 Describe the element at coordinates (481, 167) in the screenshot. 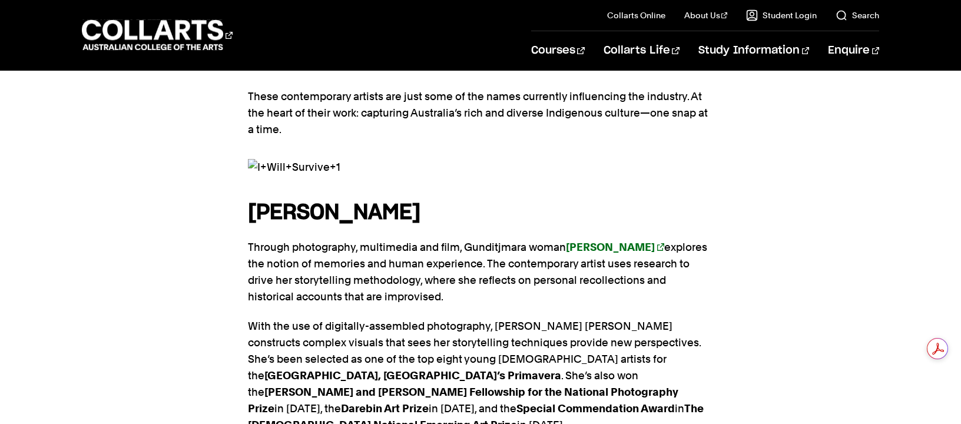

I see `img: I+Will+Survive+1` at that location.